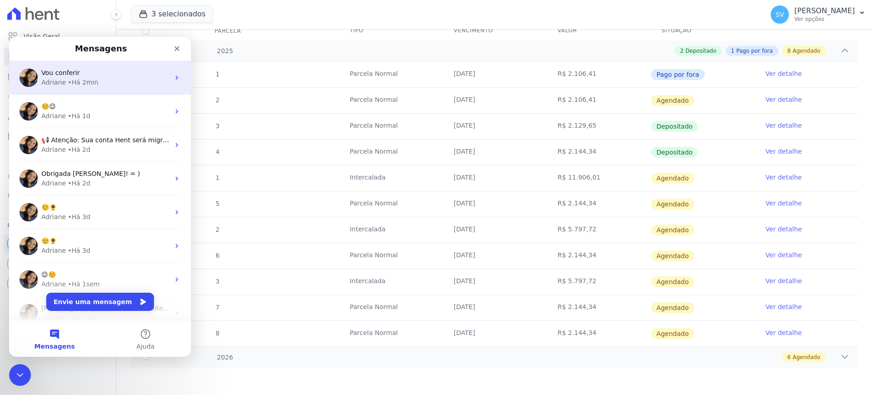 This screenshot has height=395, width=873. Describe the element at coordinates (598, 75) in the screenshot. I see `td: R$ 2.106,41` at that location.